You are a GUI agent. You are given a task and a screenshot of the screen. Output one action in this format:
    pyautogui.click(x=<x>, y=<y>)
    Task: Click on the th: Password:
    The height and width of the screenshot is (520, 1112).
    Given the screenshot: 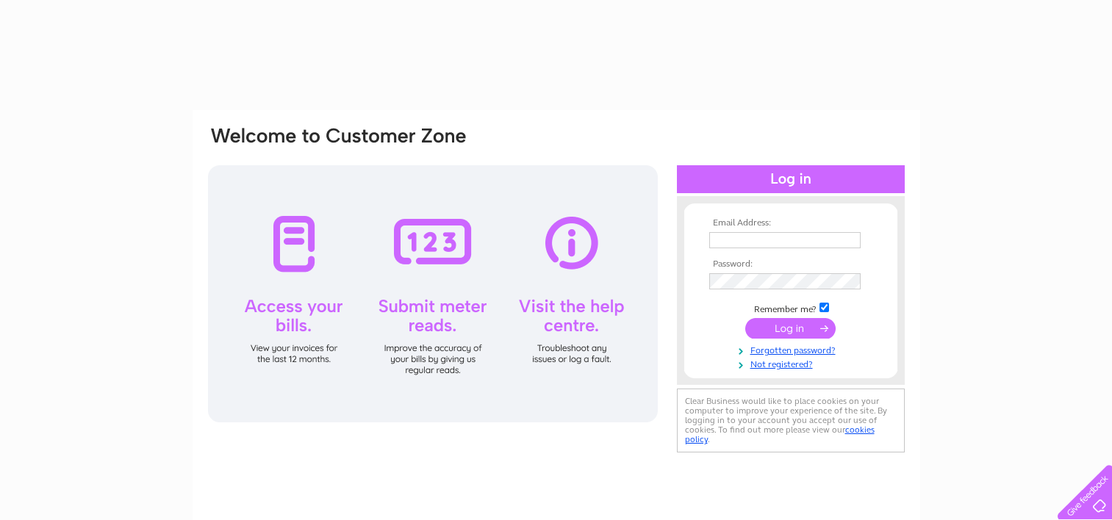 What is the action you would take?
    pyautogui.click(x=791, y=265)
    